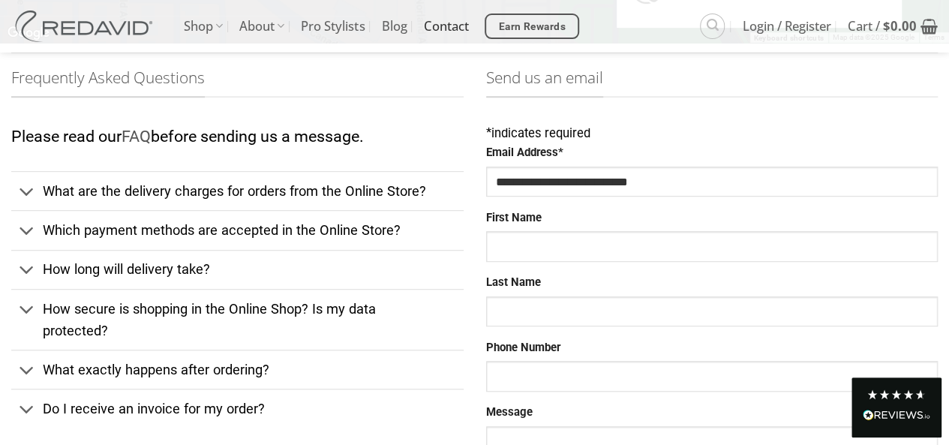 The image size is (949, 445). What do you see at coordinates (237, 191) in the screenshot?
I see `a: Toggle What are the delivery charges for orders from the Online Store?` at bounding box center [237, 191].